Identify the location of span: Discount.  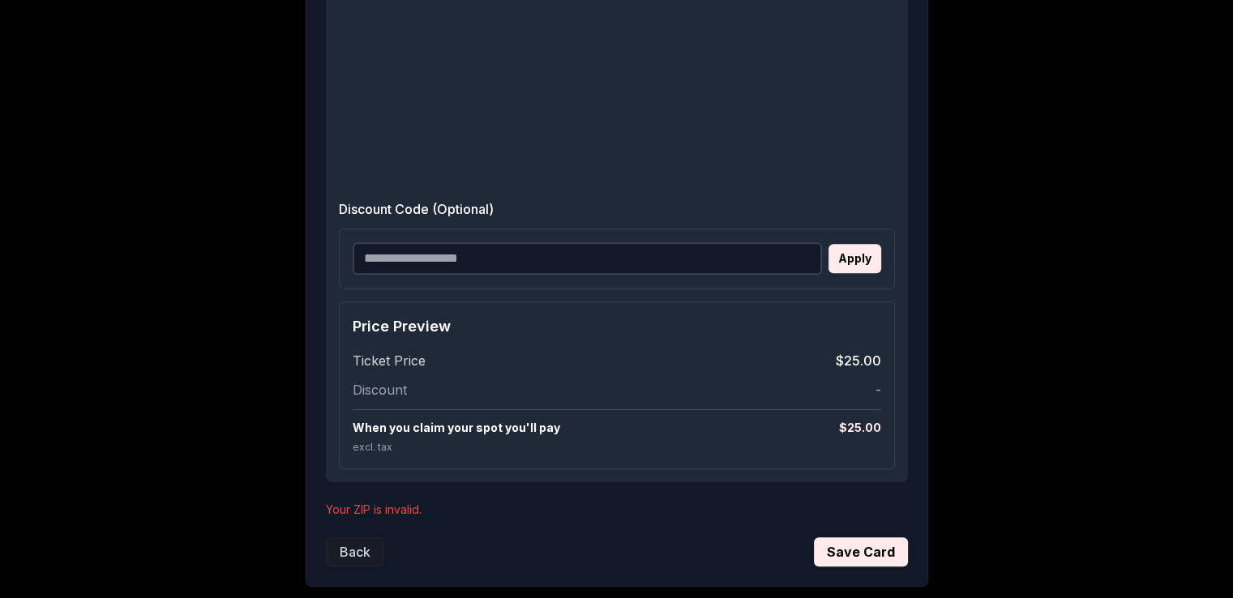
(379, 390).